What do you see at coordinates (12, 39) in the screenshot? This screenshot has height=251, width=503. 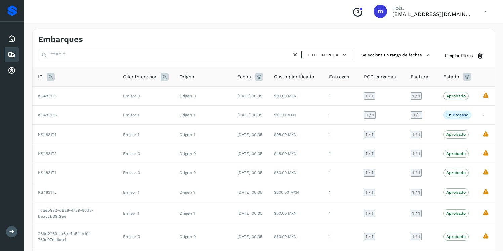 I see `div: Inicio` at bounding box center [12, 39].